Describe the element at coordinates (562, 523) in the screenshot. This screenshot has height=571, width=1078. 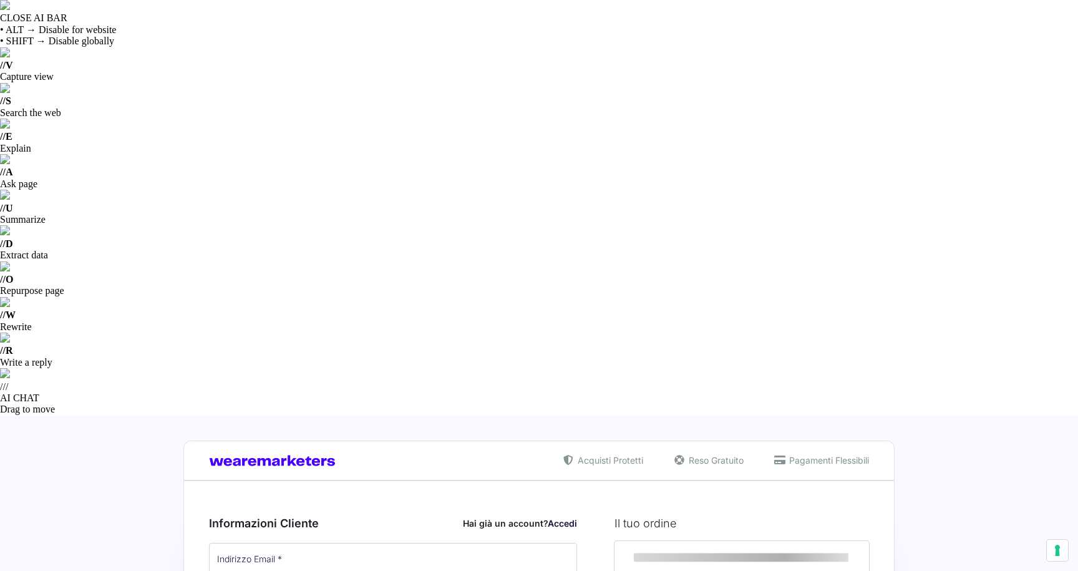
I see `a: Accedi` at that location.